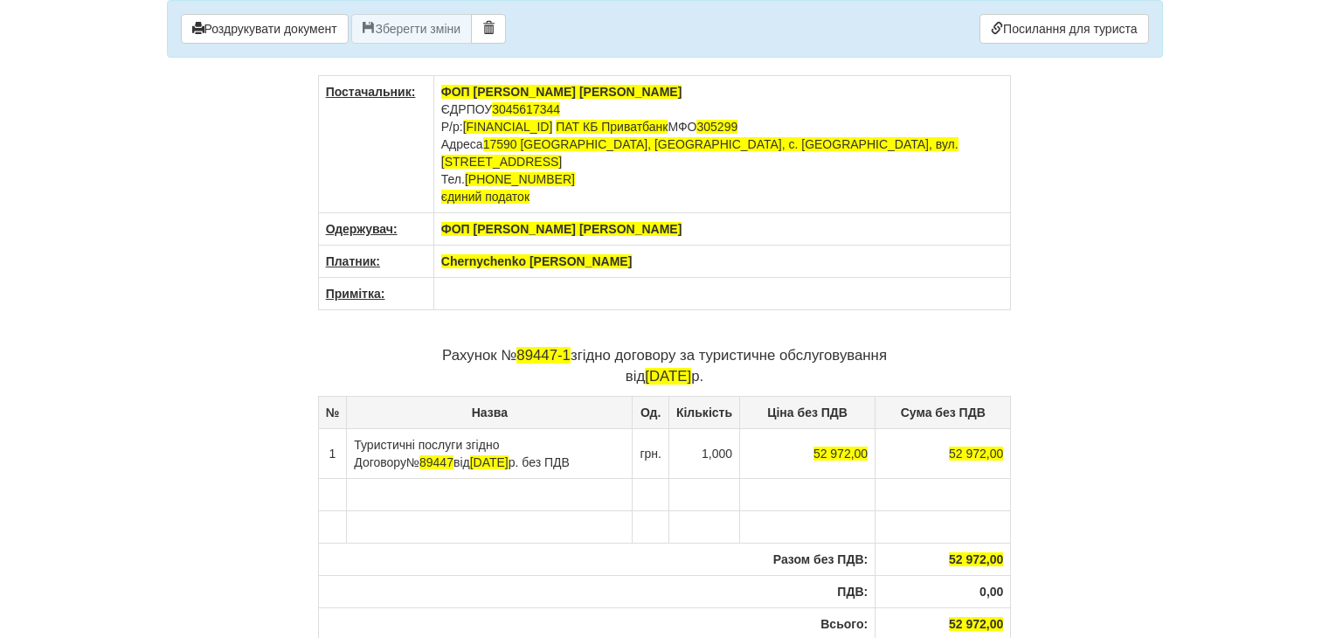 Image resolution: width=1329 pixels, height=638 pixels. I want to click on span: 89447-1, so click(544, 355).